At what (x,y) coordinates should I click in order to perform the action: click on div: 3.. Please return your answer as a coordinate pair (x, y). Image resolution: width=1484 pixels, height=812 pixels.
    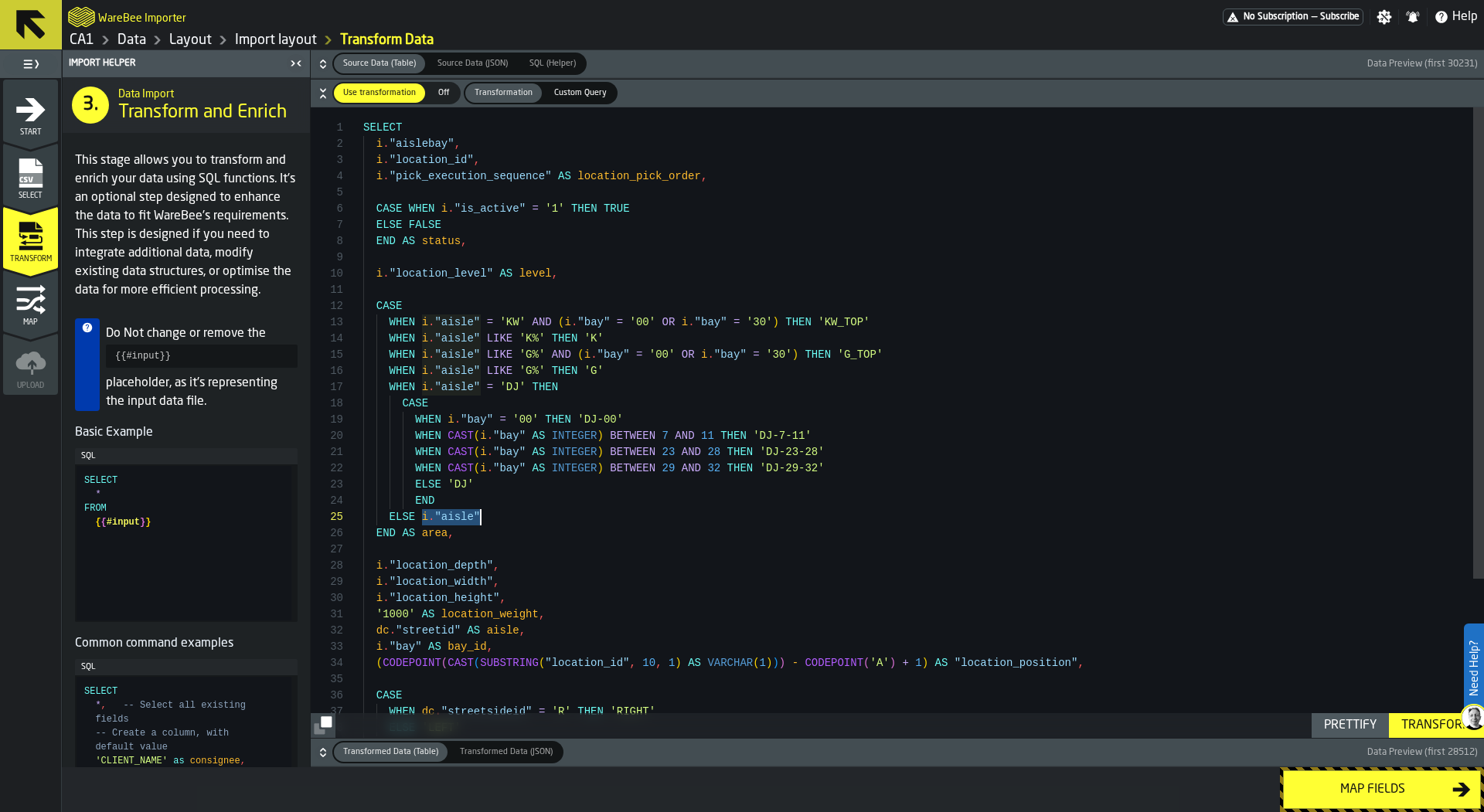
    Looking at the image, I should click on (91, 105).